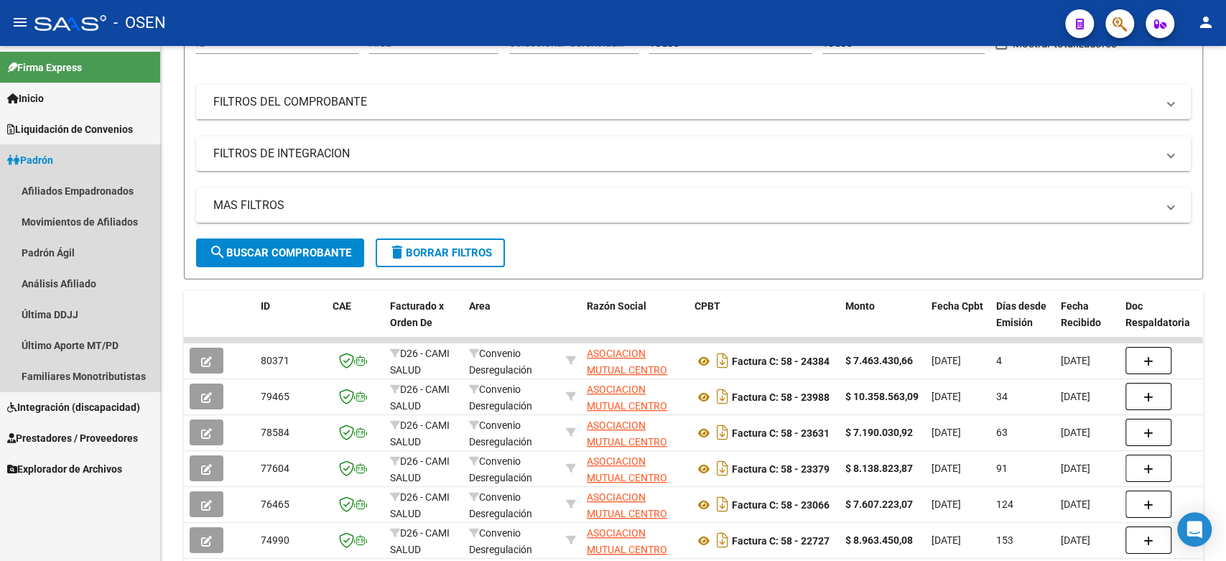 This screenshot has width=1226, height=561. I want to click on span: Prestadores / Proveedores, so click(73, 438).